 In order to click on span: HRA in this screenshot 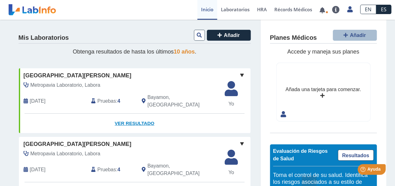, I will do `click(261, 9)`.